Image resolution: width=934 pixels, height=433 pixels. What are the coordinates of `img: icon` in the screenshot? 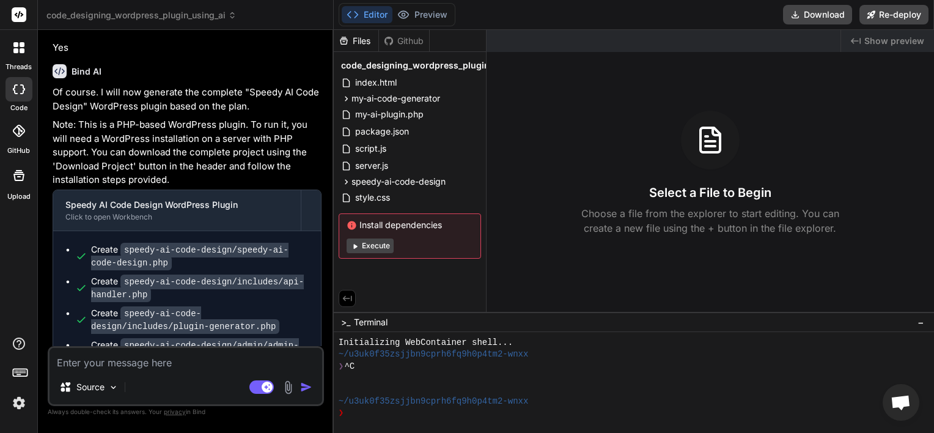 It's located at (306, 387).